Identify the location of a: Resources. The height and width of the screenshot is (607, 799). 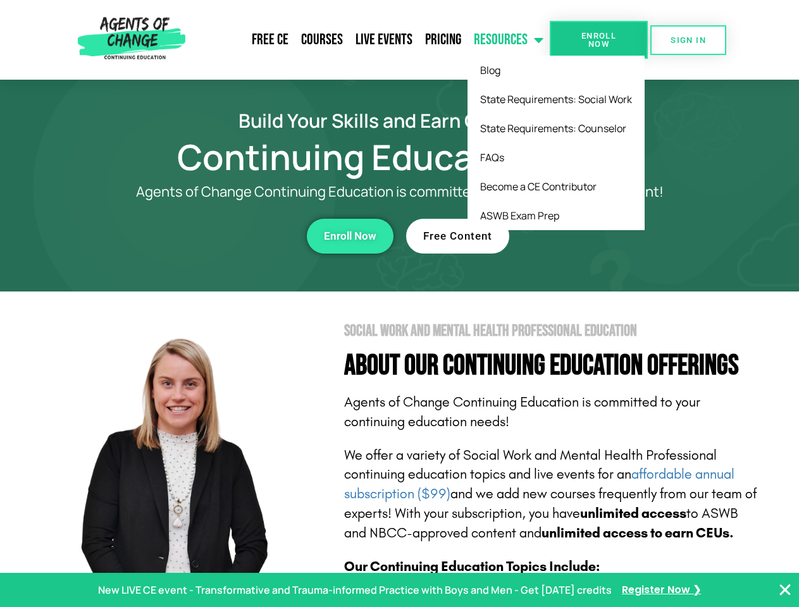
(509, 40).